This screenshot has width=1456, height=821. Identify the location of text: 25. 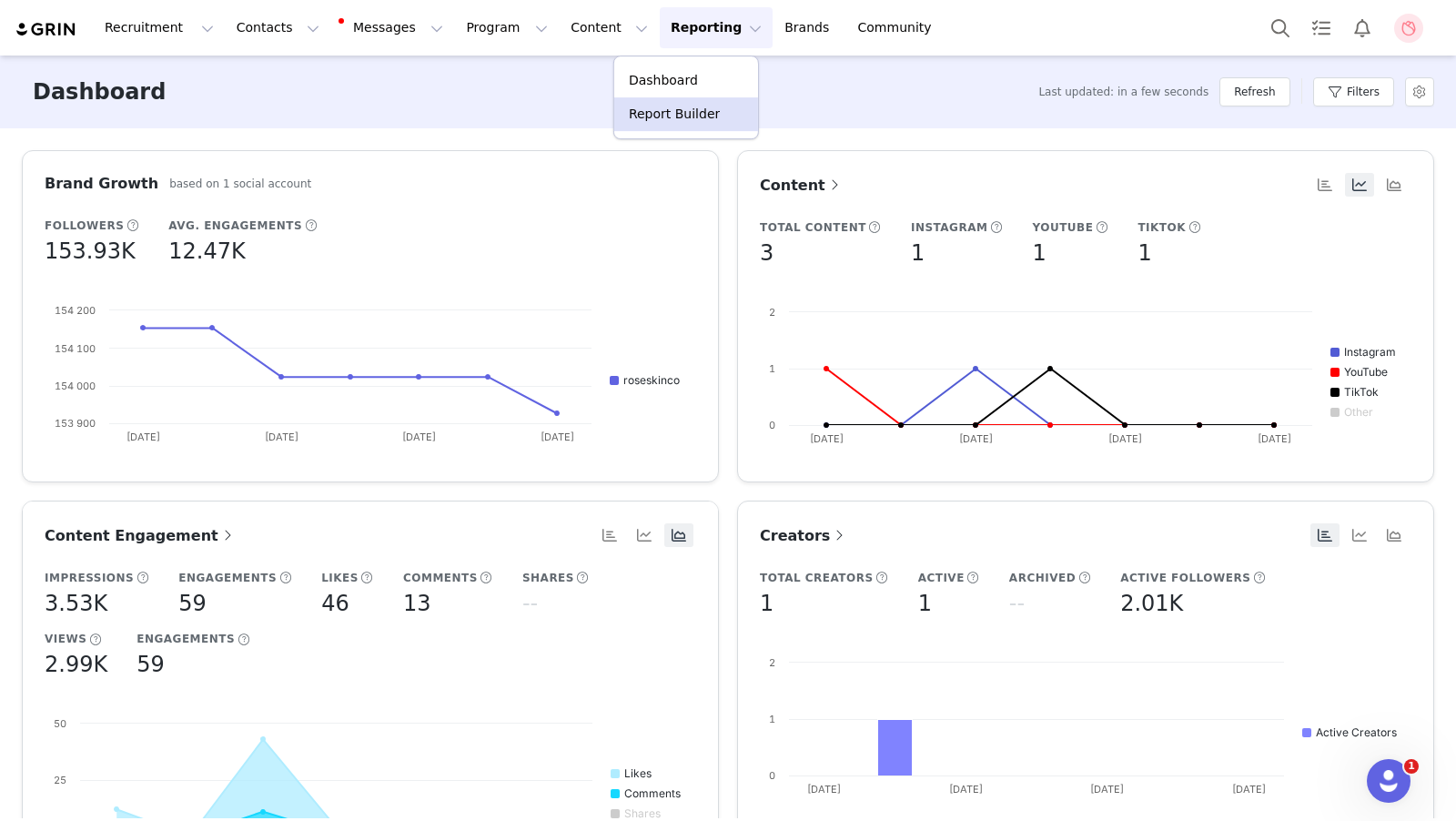
(60, 780).